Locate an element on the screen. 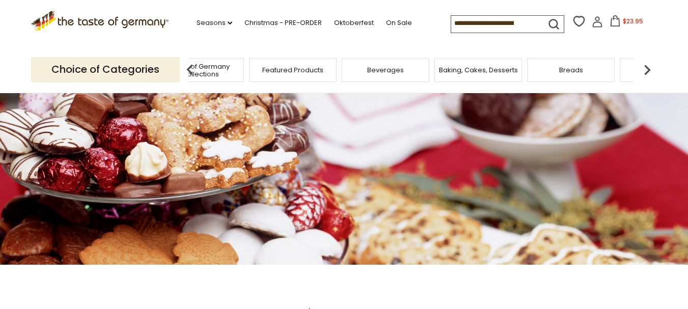  span: Taste of Germany Collections is located at coordinates (200, 70).